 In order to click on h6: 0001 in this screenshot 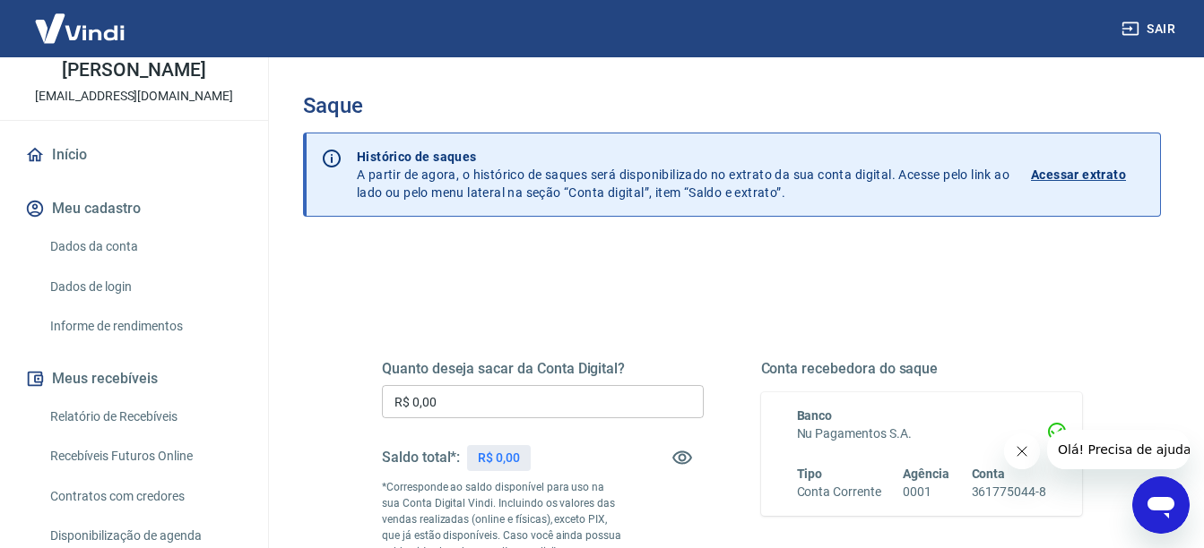, I will do `click(926, 492)`.